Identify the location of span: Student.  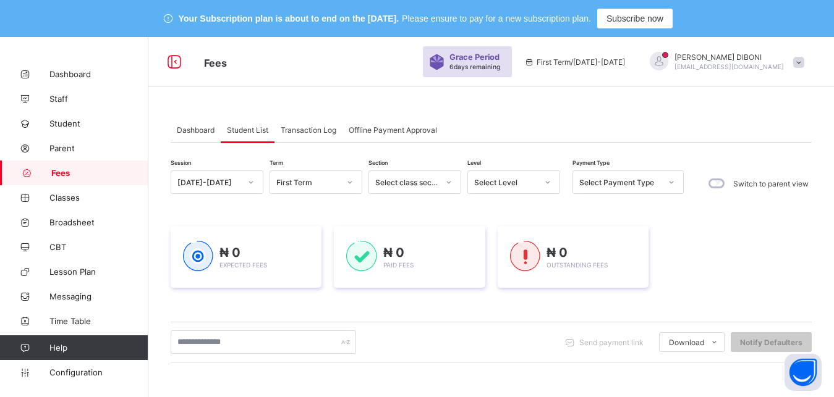
(99, 124).